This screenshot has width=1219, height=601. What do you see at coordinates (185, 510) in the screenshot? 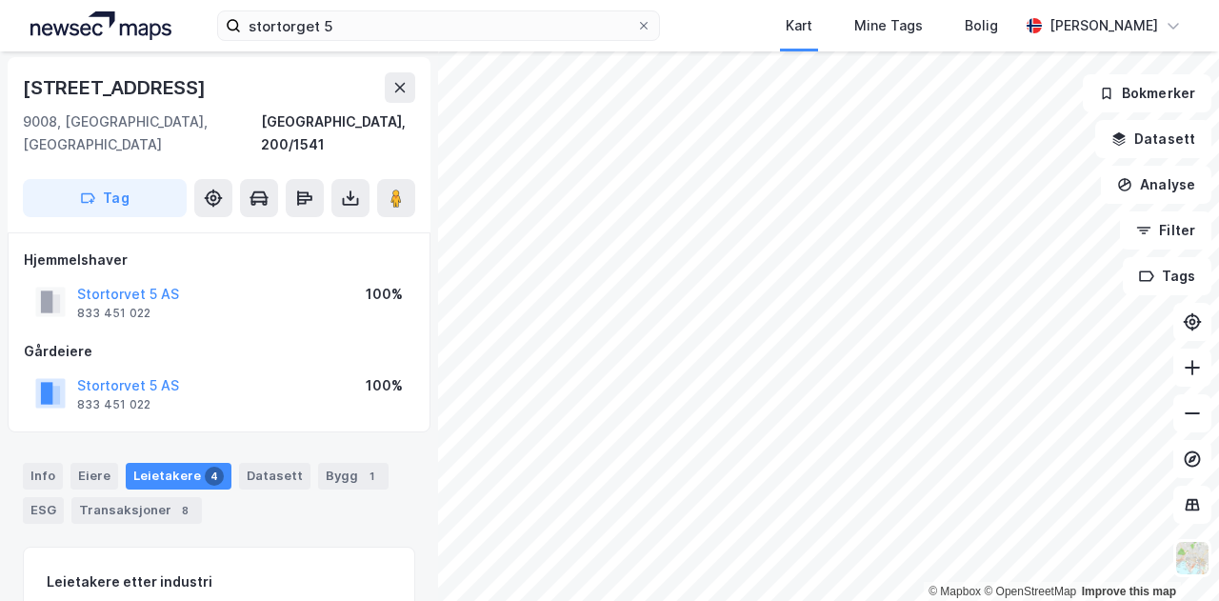
I see `div: 8` at bounding box center [185, 510].